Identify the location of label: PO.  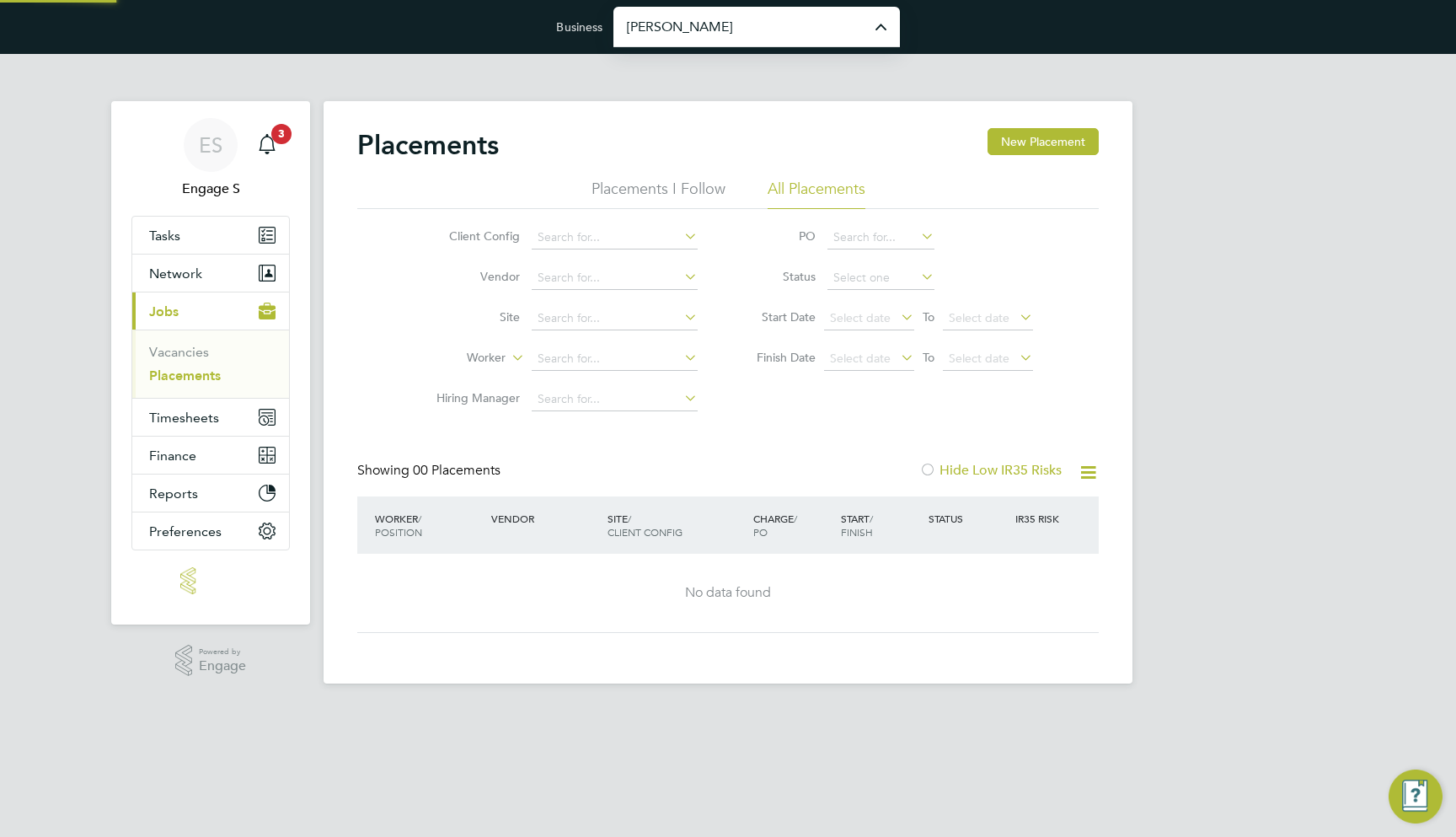
(777, 236).